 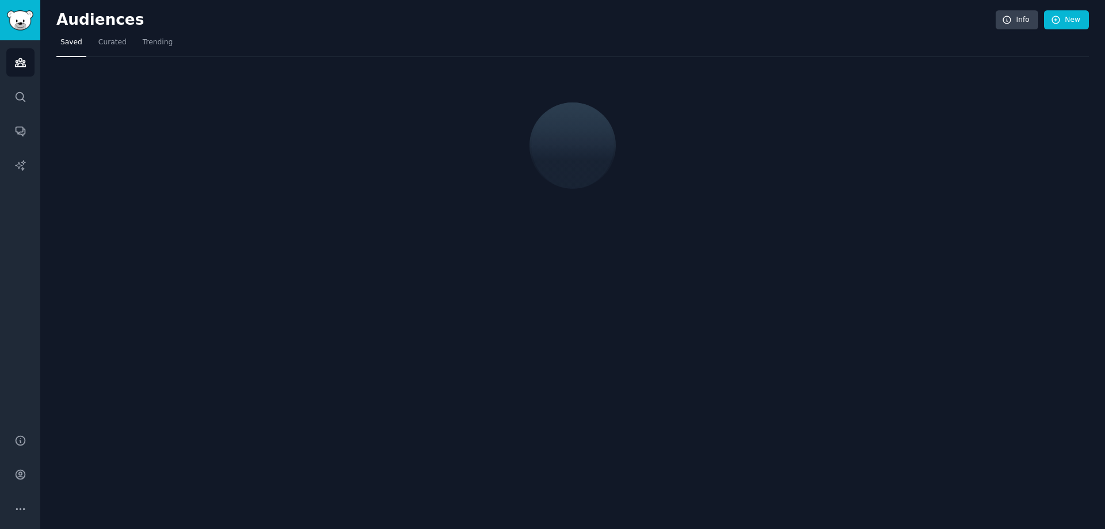 I want to click on span: Saved, so click(x=71, y=43).